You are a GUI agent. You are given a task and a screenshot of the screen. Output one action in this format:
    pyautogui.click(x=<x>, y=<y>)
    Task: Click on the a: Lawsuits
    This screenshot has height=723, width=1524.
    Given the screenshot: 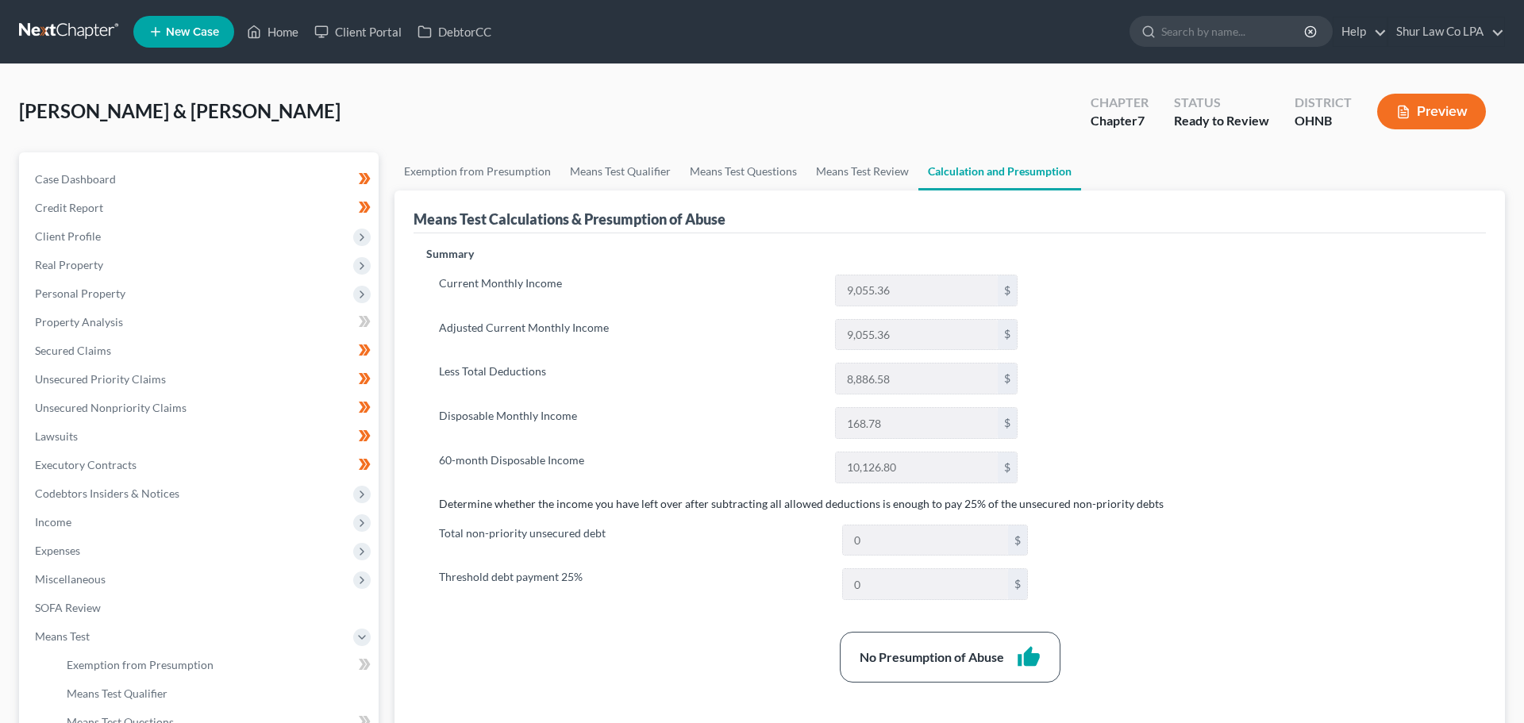 What is the action you would take?
    pyautogui.click(x=200, y=437)
    